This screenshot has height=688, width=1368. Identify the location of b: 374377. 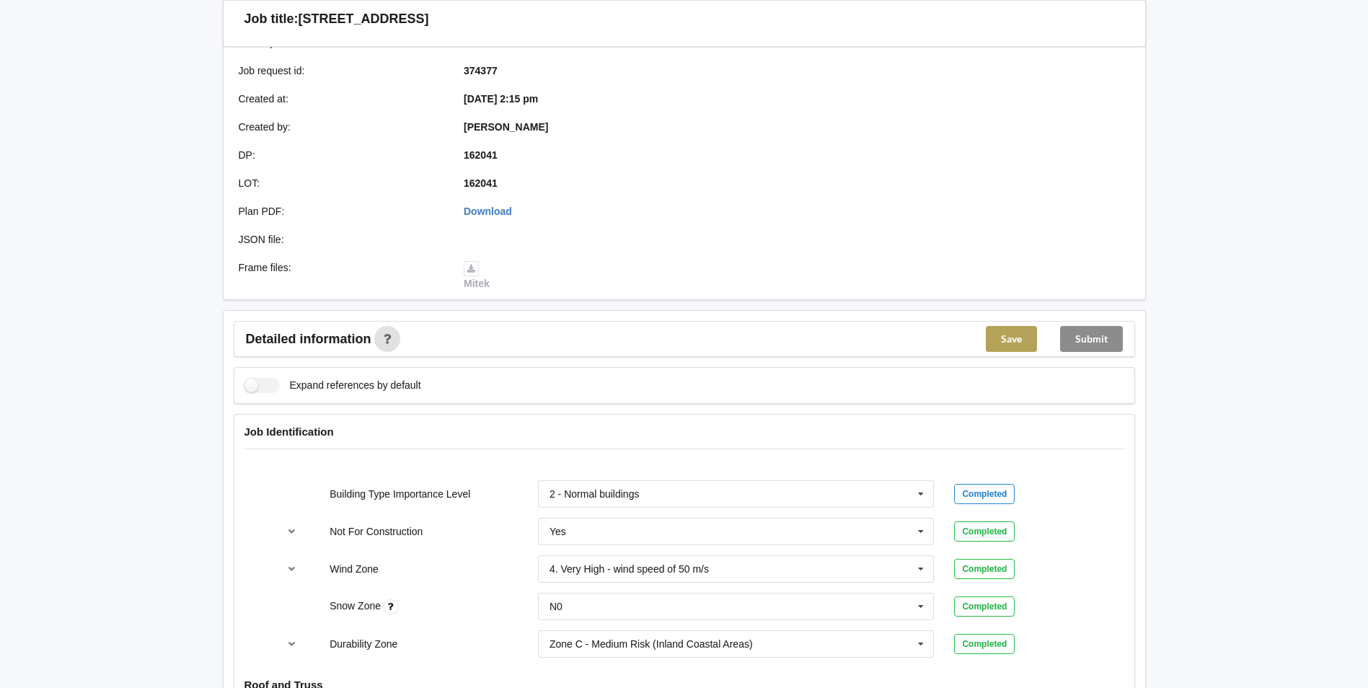
(480, 71).